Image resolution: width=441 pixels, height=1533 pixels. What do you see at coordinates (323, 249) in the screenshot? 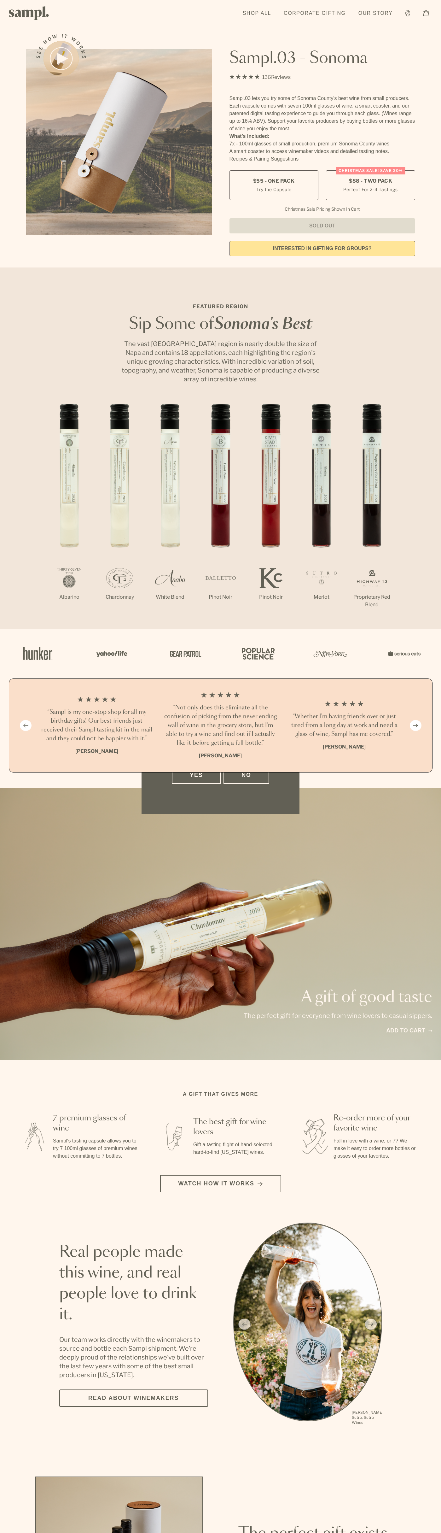
I see `a: interested in gifting for groups?` at bounding box center [323, 249].